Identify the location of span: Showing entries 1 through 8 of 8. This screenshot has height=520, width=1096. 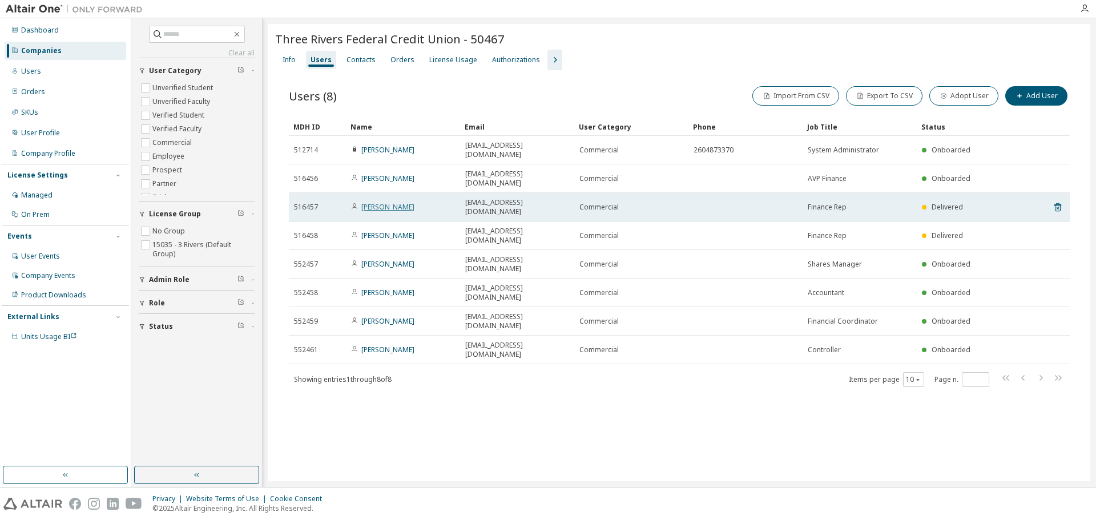
(342, 379).